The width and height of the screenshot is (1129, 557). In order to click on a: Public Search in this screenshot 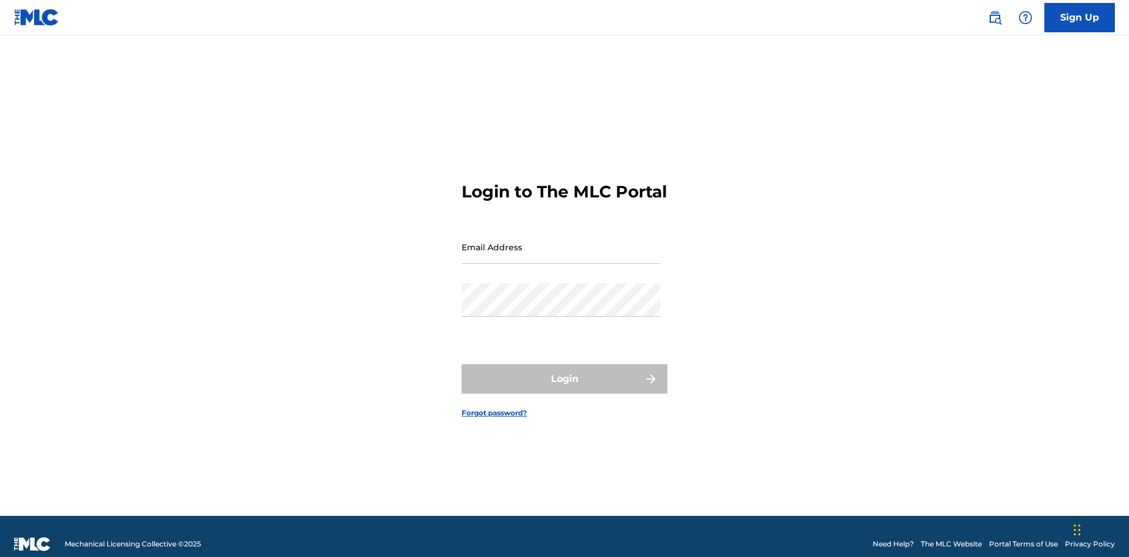, I will do `click(995, 18)`.